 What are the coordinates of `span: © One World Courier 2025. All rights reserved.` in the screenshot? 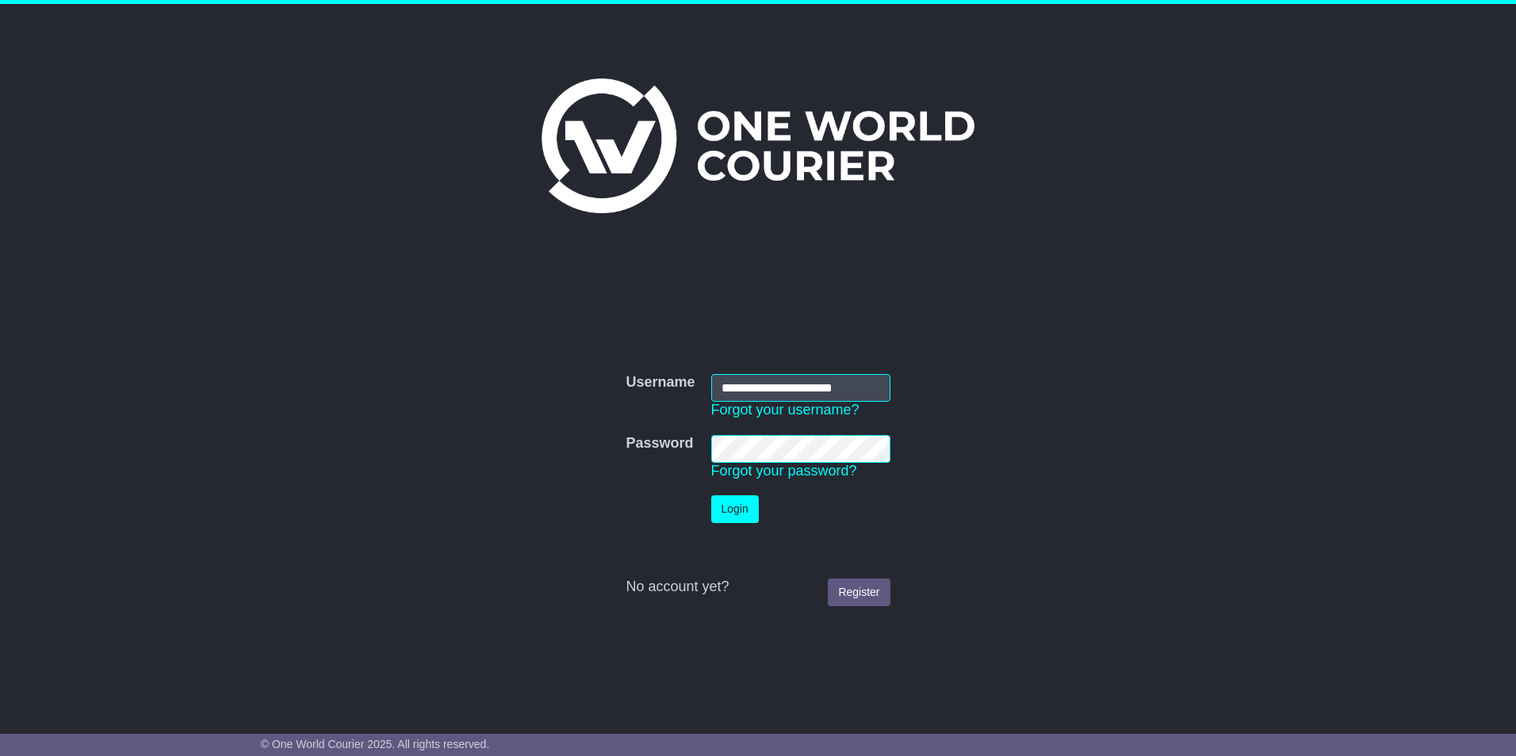 It's located at (375, 745).